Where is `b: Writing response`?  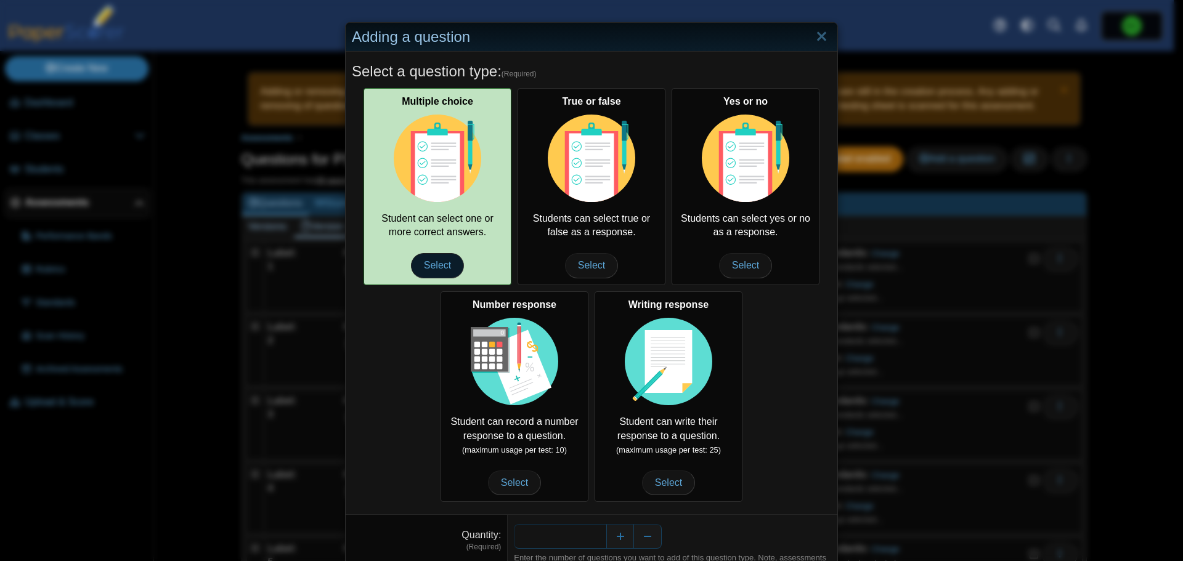 b: Writing response is located at coordinates (668, 304).